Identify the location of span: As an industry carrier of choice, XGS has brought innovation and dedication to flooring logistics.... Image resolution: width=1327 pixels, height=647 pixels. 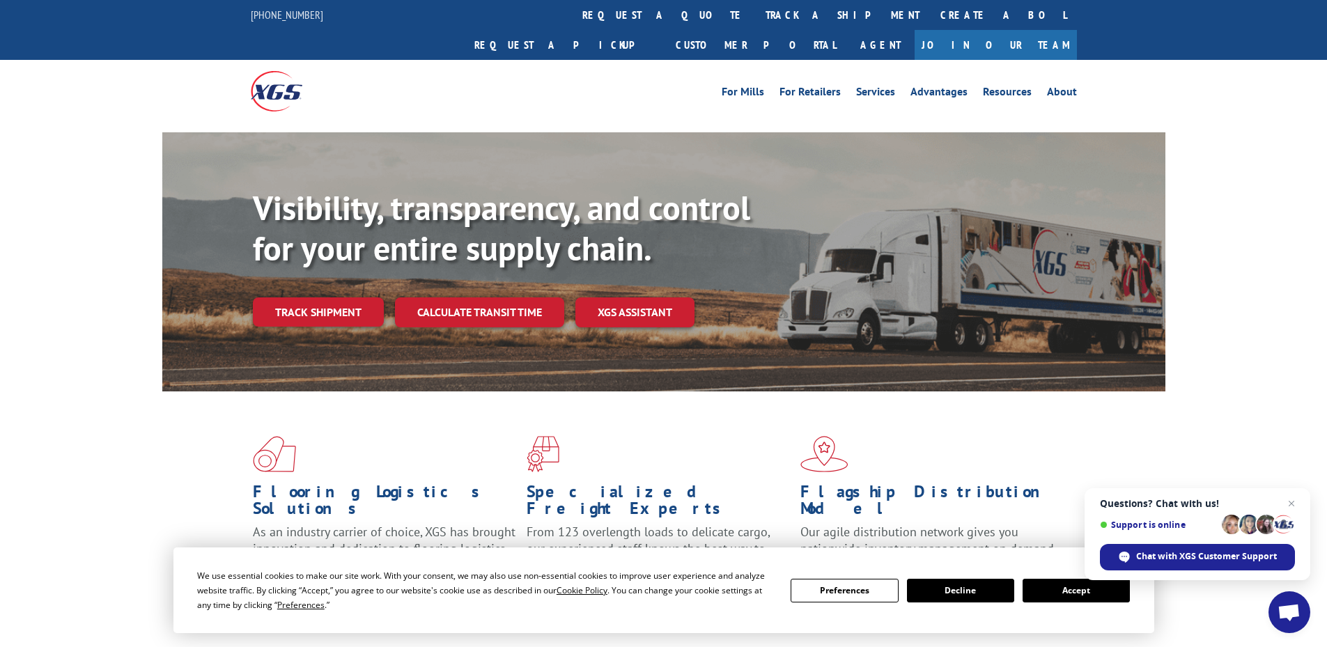
(384, 548).